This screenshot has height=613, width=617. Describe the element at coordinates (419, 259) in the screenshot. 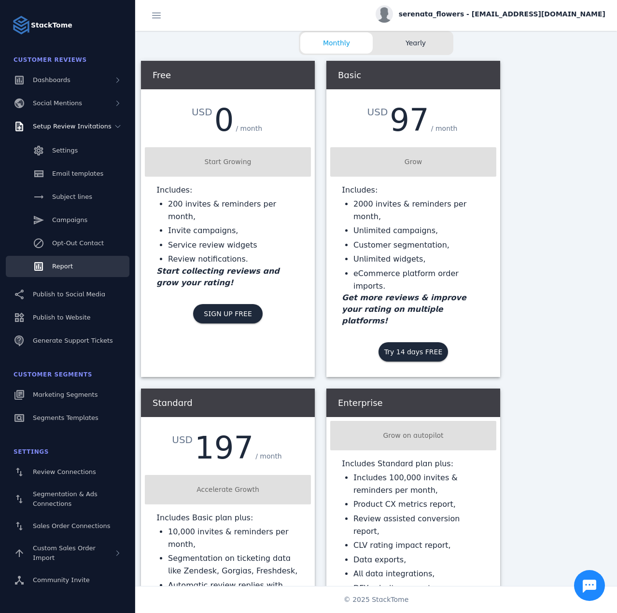

I see `li: Unlimited widgets,` at that location.